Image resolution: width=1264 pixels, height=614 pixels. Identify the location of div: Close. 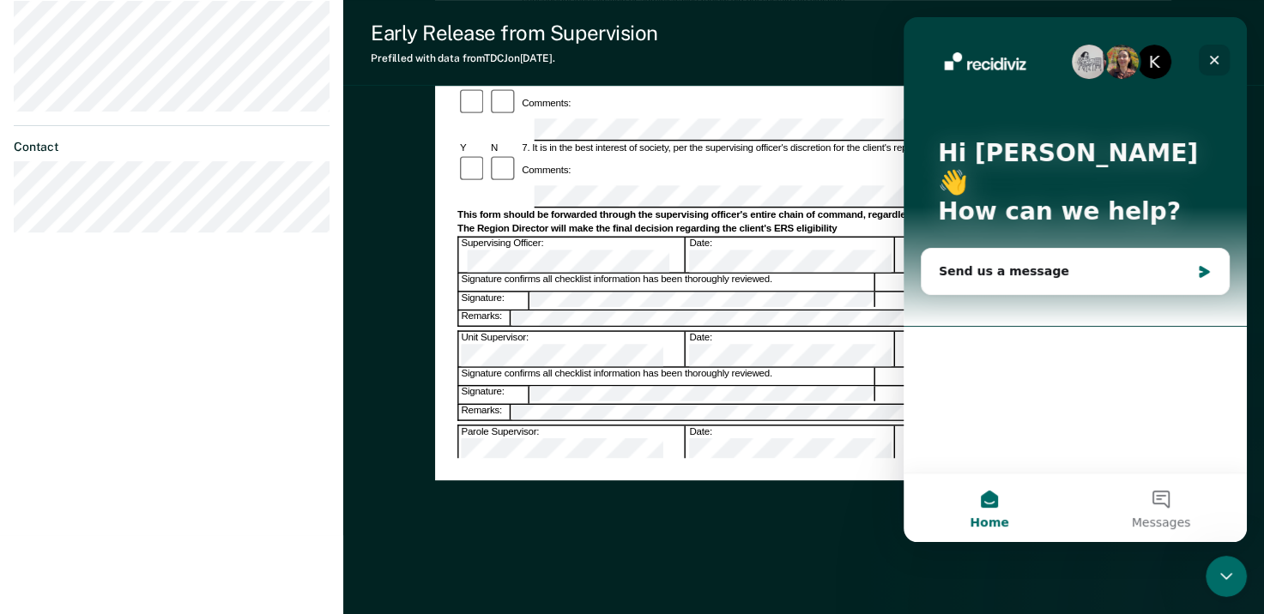
(311, 43).